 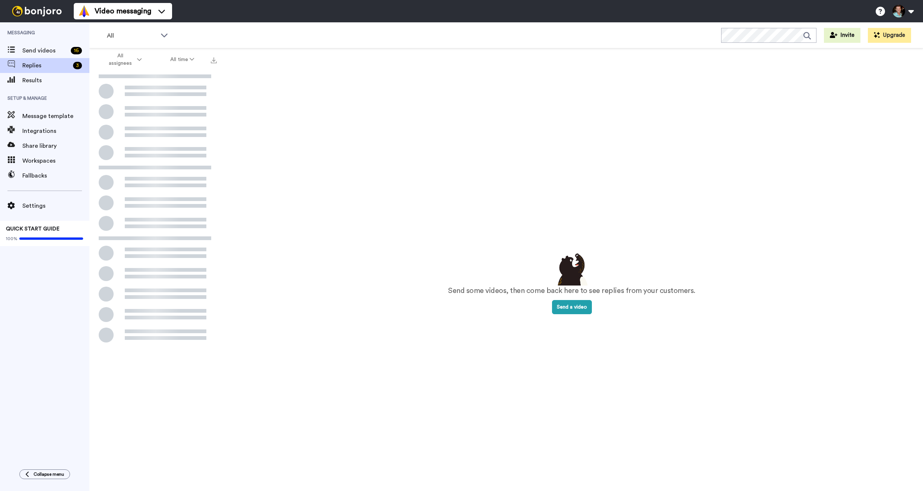 What do you see at coordinates (76, 51) in the screenshot?
I see `div: 16` at bounding box center [76, 51].